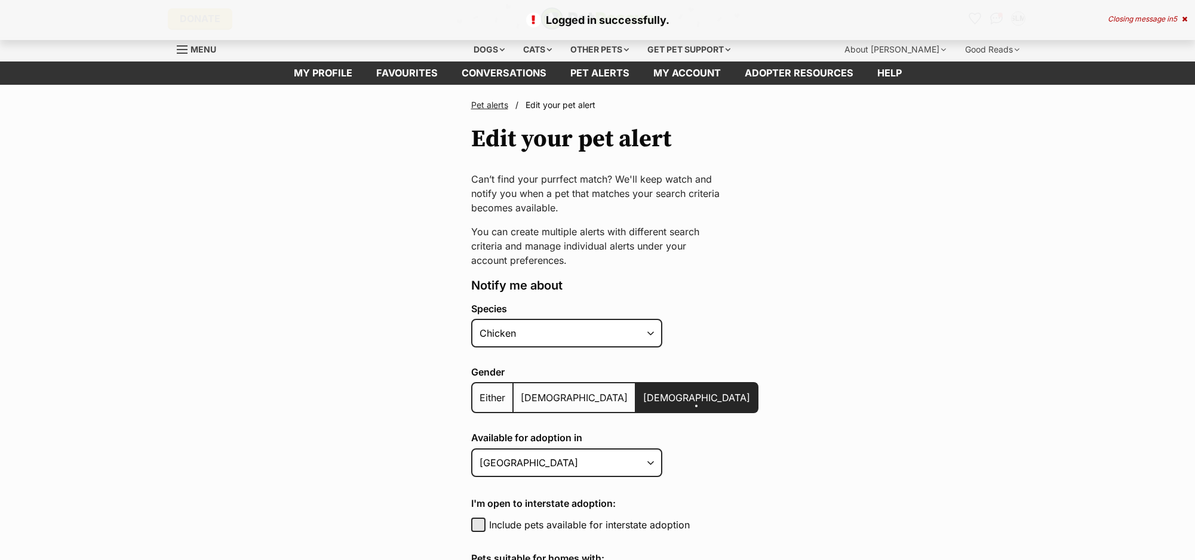  Describe the element at coordinates (614, 438) in the screenshot. I see `label: Available for adoption in` at that location.